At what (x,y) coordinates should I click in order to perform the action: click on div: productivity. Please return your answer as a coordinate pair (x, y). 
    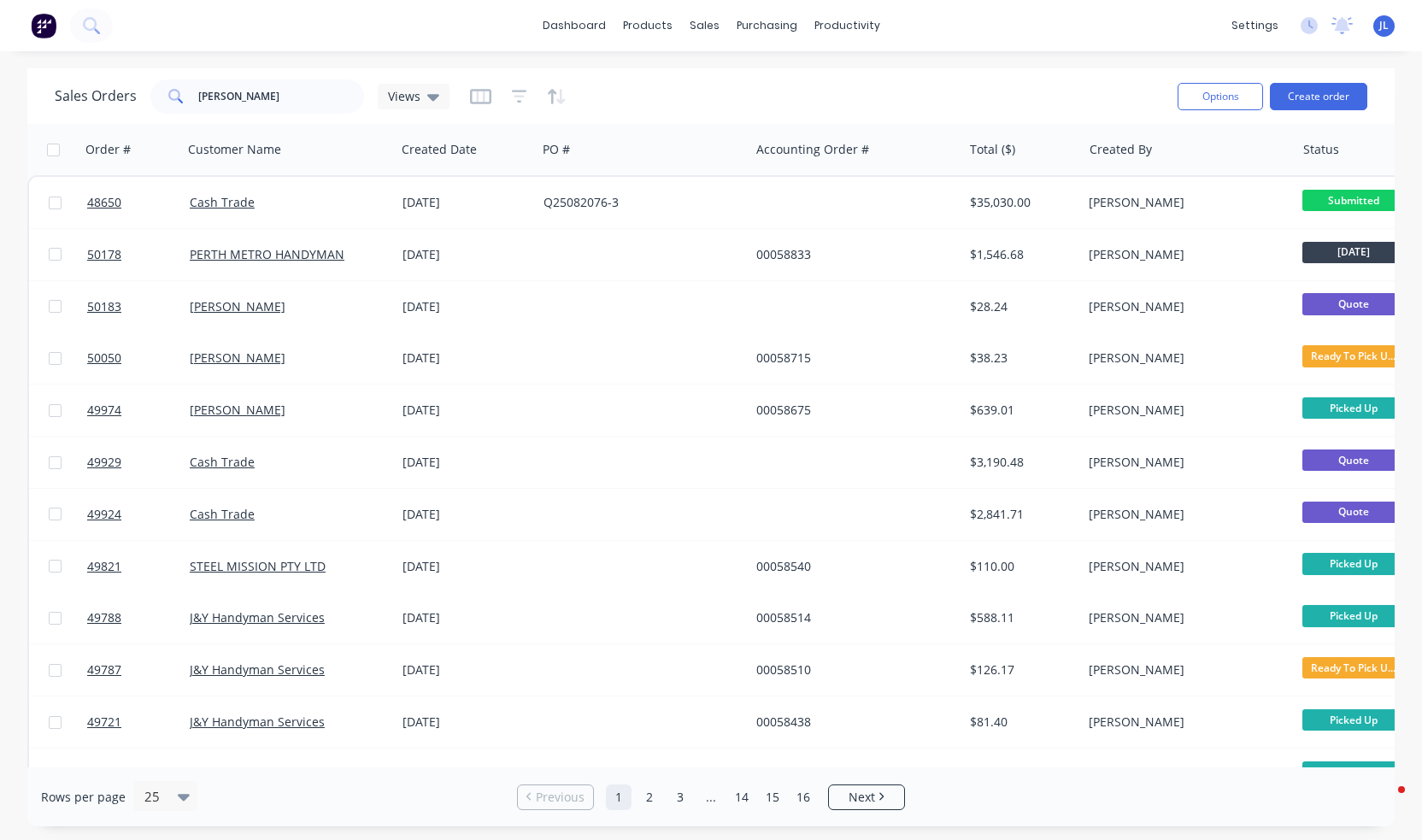
    Looking at the image, I should click on (847, 26).